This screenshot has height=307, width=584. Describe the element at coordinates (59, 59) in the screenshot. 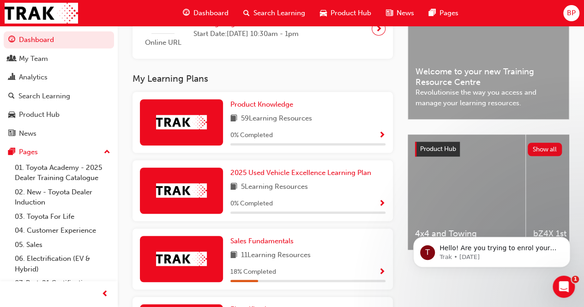

I see `a: My Team` at that location.